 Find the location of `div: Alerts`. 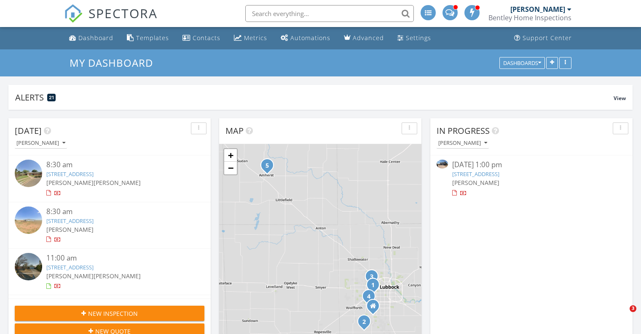

div: Alerts is located at coordinates (315, 97).